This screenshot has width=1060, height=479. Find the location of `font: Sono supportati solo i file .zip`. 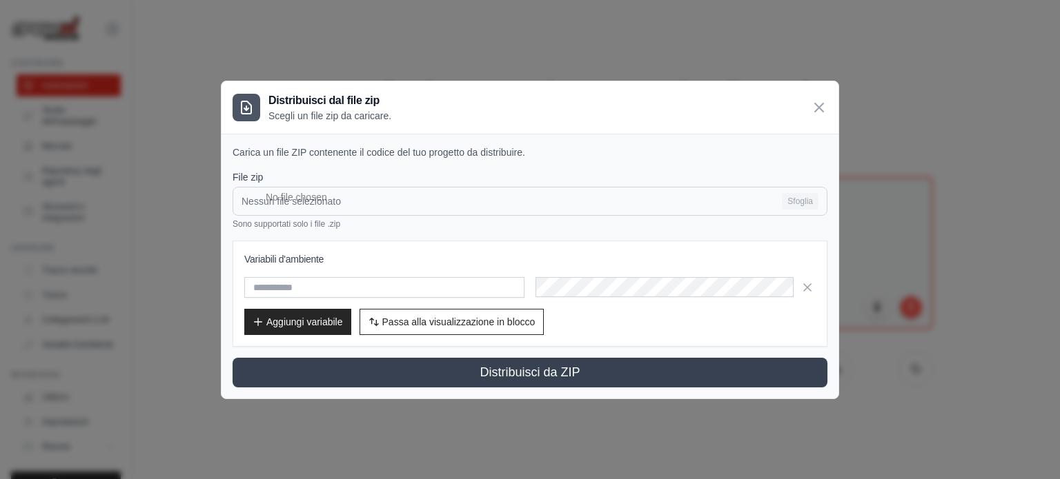

font: Sono supportati solo i file .zip is located at coordinates (286, 224).